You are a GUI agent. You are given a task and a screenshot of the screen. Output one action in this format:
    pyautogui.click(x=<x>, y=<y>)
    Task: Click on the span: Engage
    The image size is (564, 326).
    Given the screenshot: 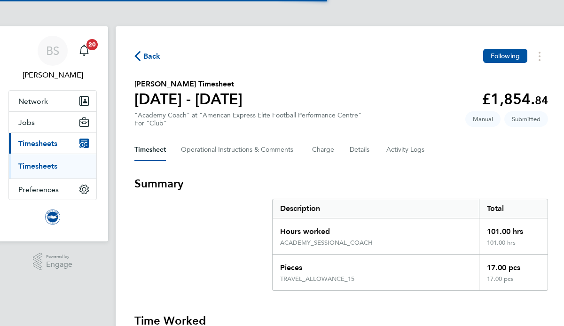 What is the action you would take?
    pyautogui.click(x=59, y=265)
    